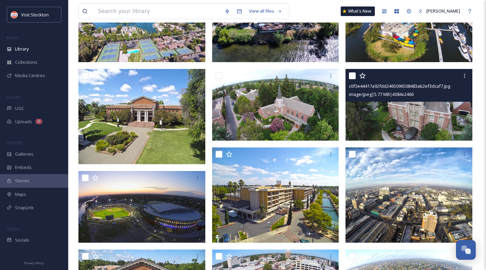 The width and height of the screenshot is (486, 270). What do you see at coordinates (381, 94) in the screenshot?
I see `span: image/jpeg | 5.77 MB | 4384 x 2466` at bounding box center [381, 94].